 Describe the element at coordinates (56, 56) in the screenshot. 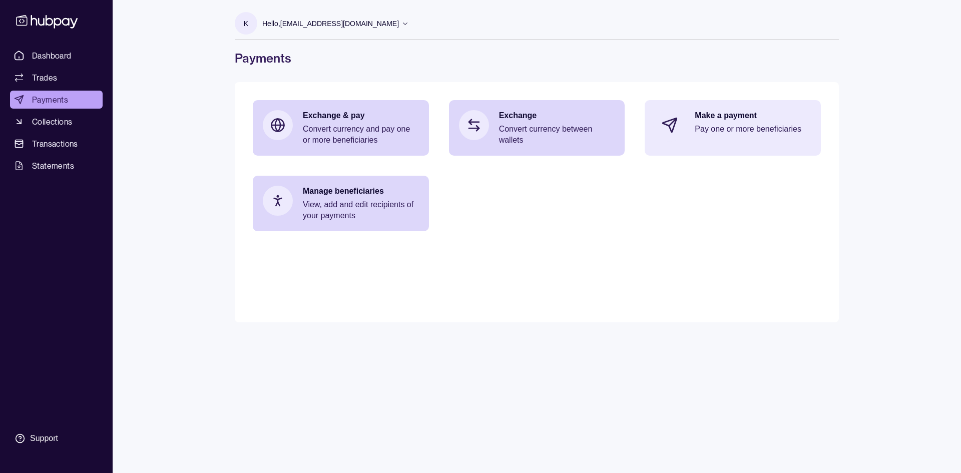

I see `a: Dashboard` at that location.